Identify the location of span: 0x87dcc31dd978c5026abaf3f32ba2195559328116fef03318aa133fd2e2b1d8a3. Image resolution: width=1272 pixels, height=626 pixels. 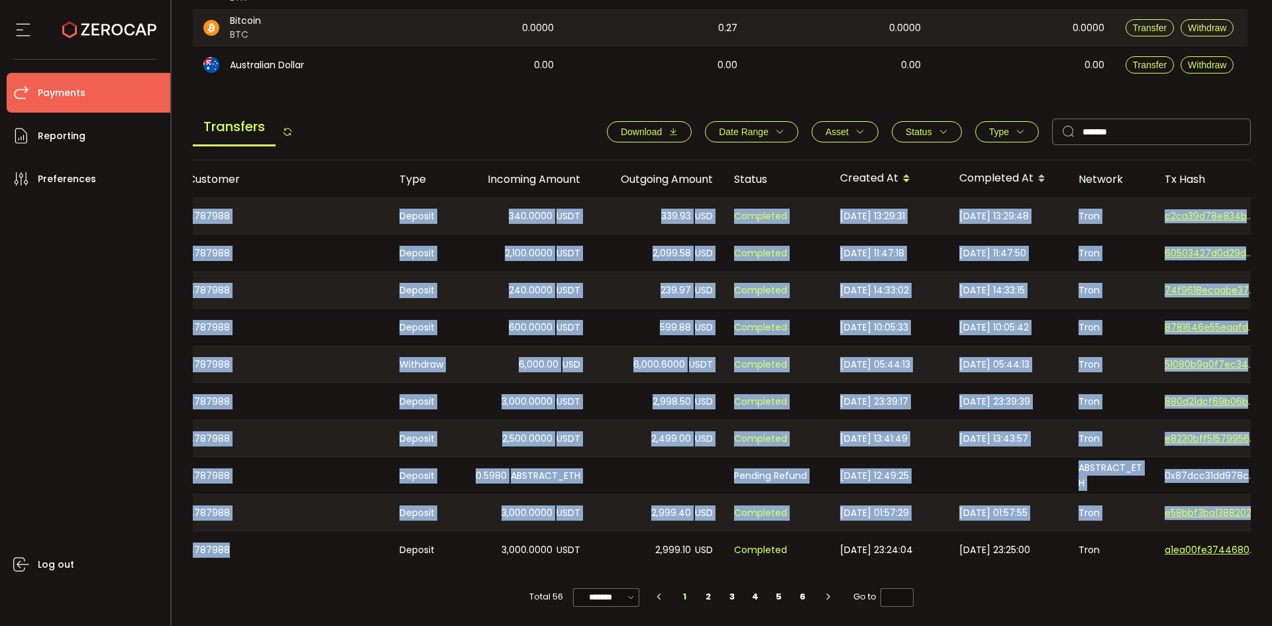
(1211, 476).